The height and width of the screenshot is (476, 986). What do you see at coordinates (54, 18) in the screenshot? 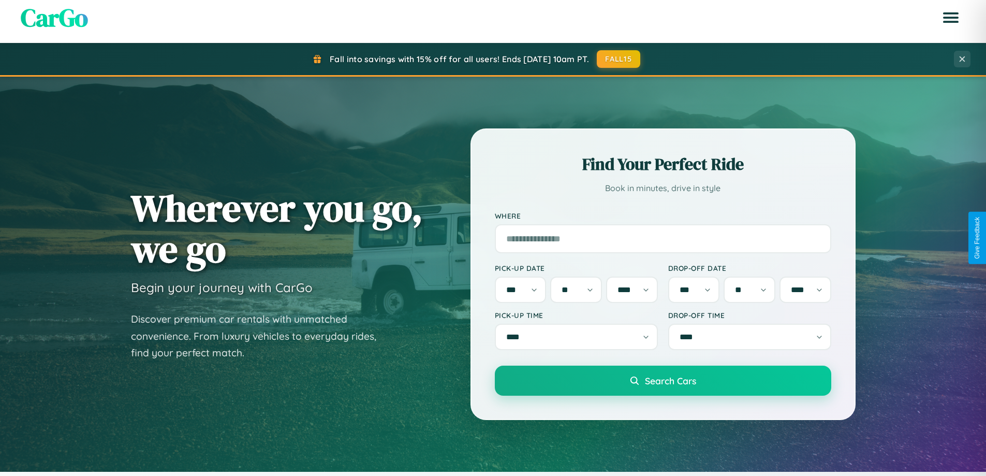
I see `span: CarGo` at bounding box center [54, 18].